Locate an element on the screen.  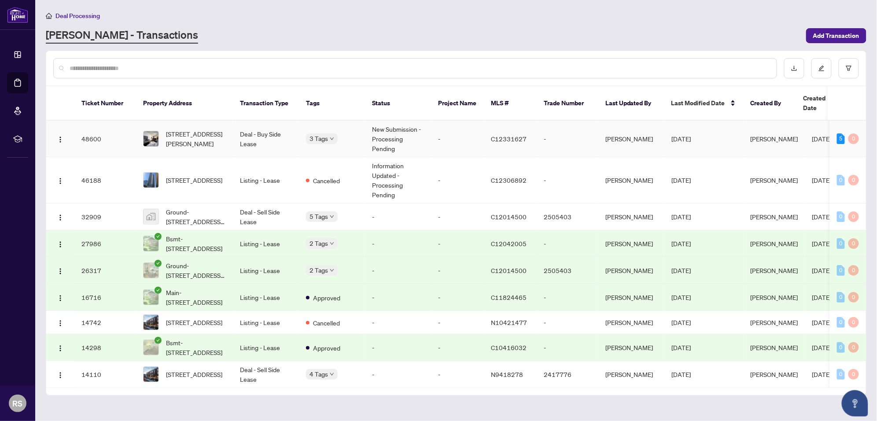
span: Deal Processing is located at coordinates (77, 16).